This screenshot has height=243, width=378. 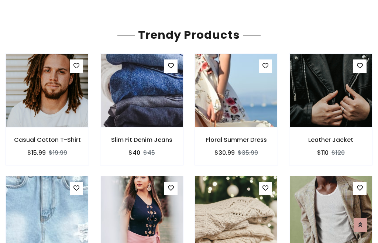 What do you see at coordinates (224, 152) in the screenshot?
I see `h6: $30.99` at bounding box center [224, 152].